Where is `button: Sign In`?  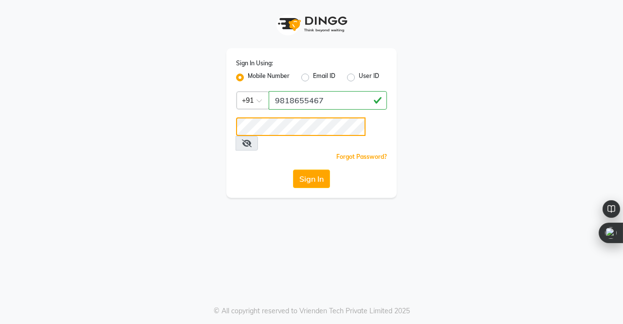 button: Sign In is located at coordinates (312, 179).